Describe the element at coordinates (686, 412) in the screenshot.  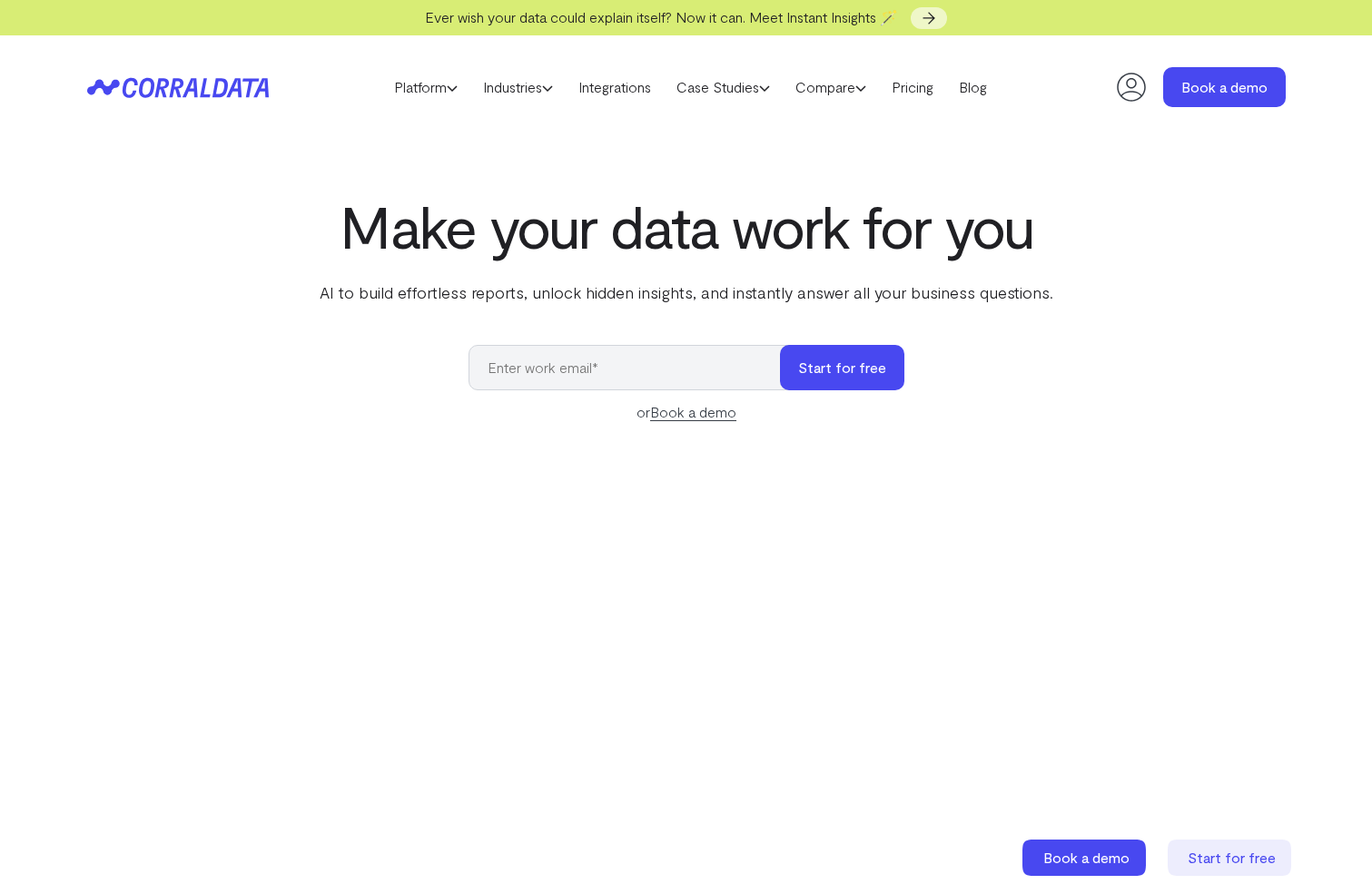
I see `div: or` at that location.